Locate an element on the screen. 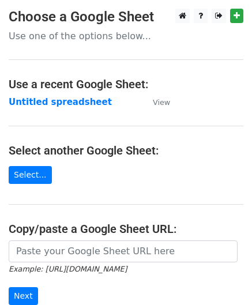 The image size is (252, 305). h4: Copy/paste a Google Sheet URL: is located at coordinates (126, 229).